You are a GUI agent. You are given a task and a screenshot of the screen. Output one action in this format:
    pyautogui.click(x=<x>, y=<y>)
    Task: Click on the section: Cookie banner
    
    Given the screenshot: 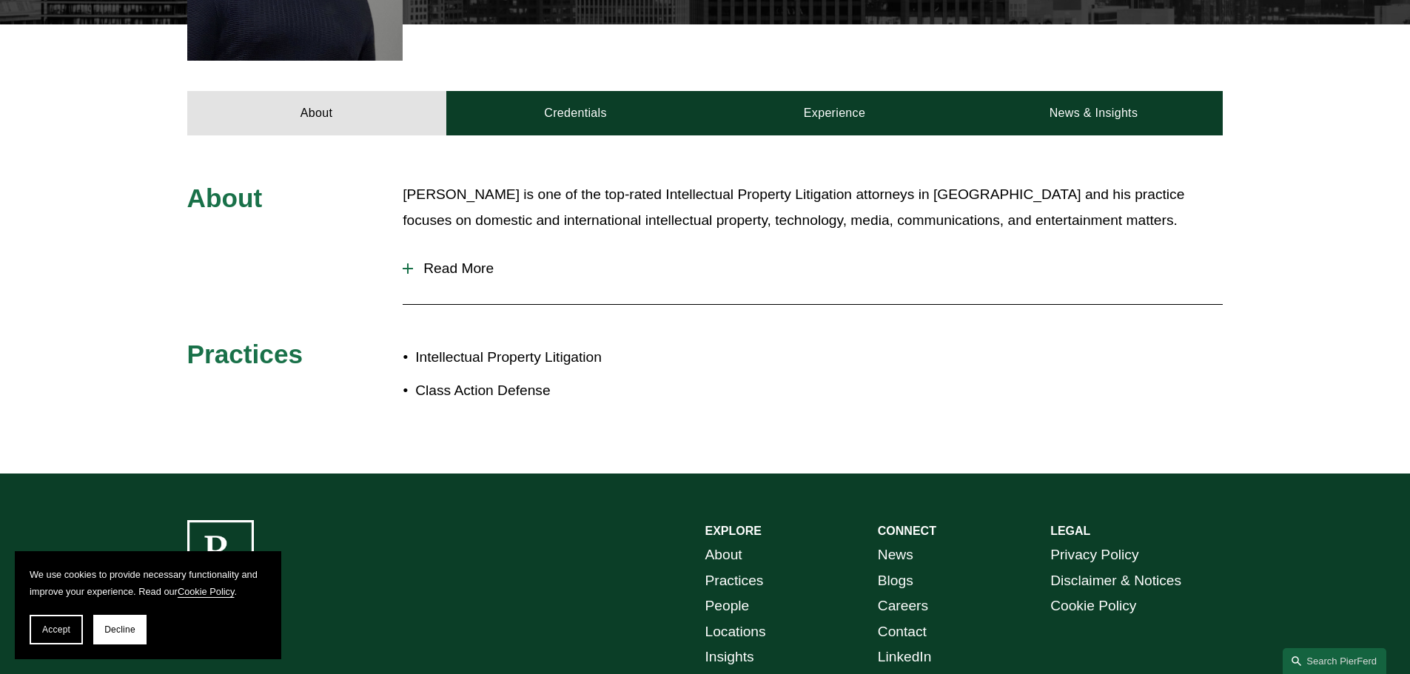 What is the action you would take?
    pyautogui.click(x=148, y=605)
    